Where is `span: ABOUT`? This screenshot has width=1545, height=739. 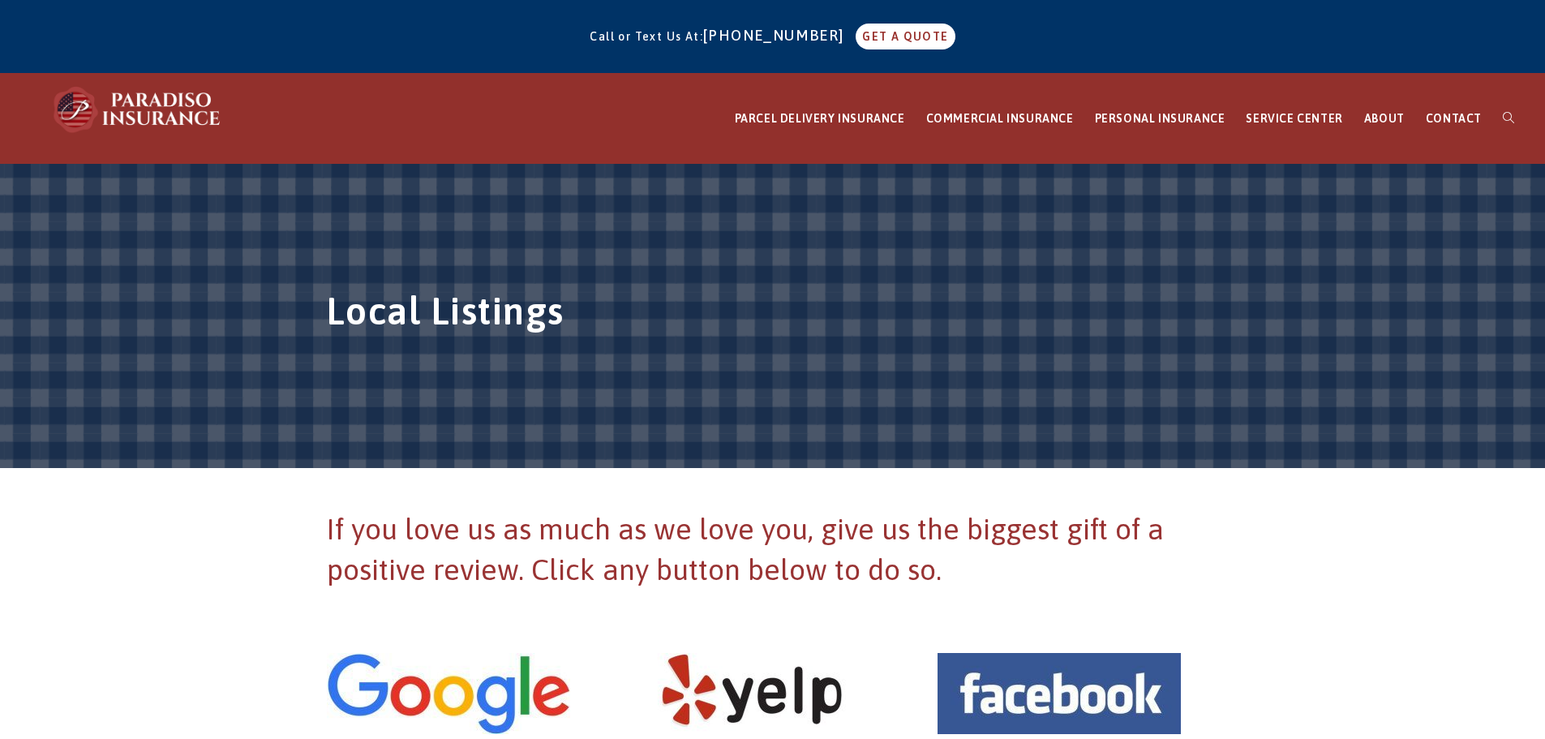
span: ABOUT is located at coordinates (1385, 118).